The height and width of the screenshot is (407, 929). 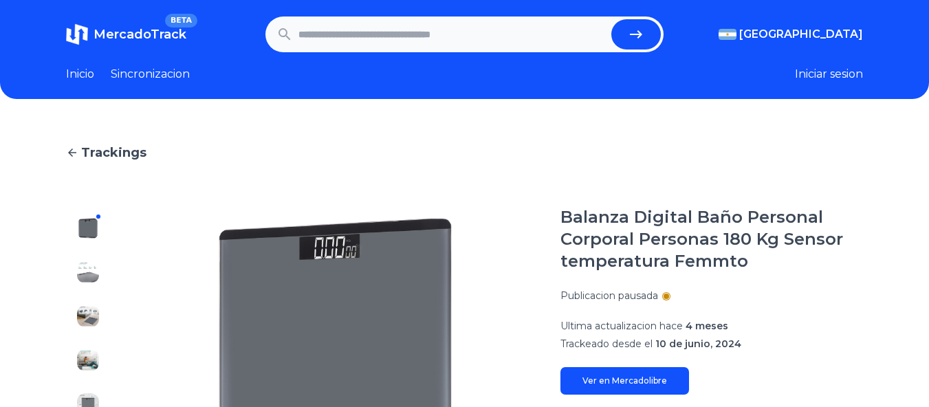 What do you see at coordinates (727, 34) in the screenshot?
I see `img: Argentina` at bounding box center [727, 34].